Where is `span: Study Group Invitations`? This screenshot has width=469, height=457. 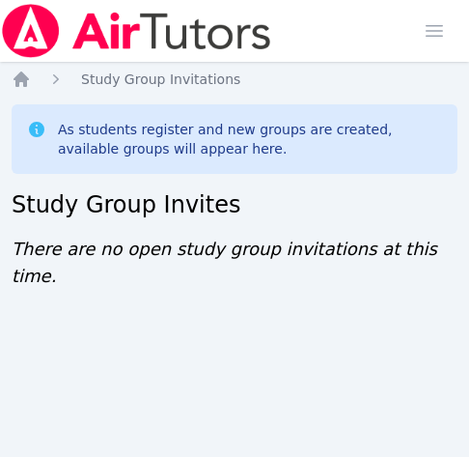 span: Study Group Invitations is located at coordinates (160, 79).